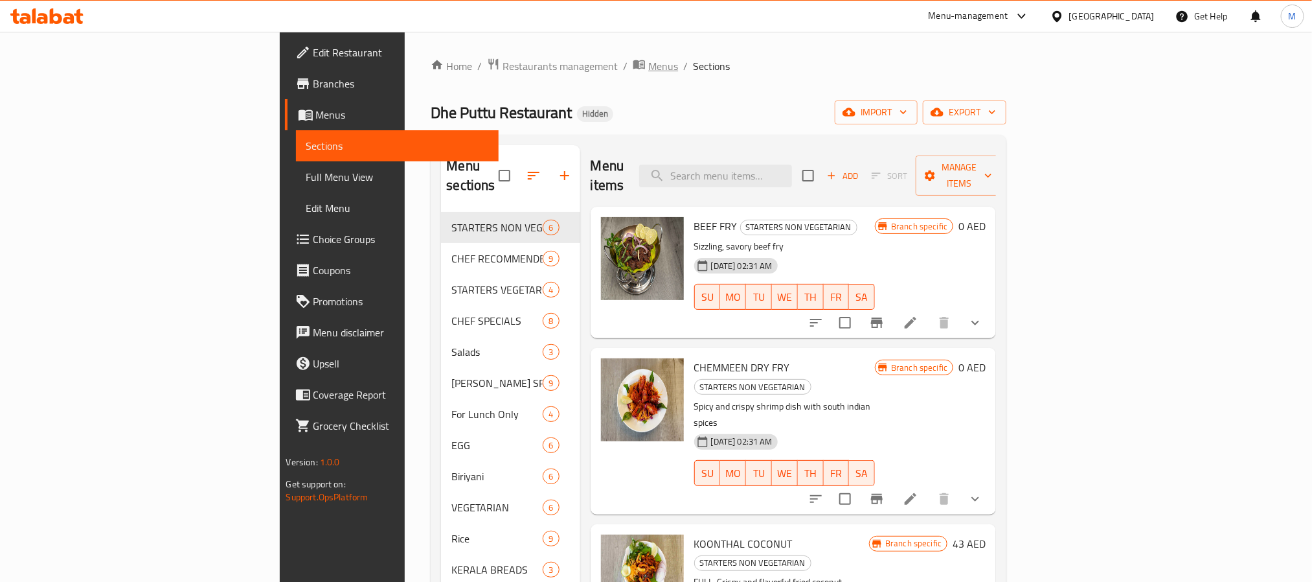 The width and height of the screenshot is (1312, 582). Describe the element at coordinates (663, 66) in the screenshot. I see `span: Menus` at that location.